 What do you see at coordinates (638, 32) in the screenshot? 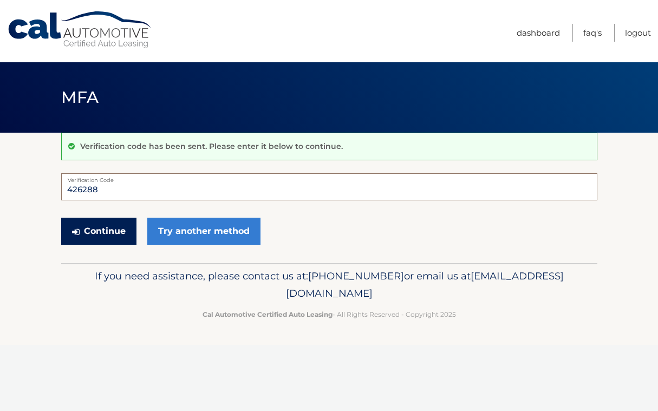
I see `a: Logout` at bounding box center [638, 32].